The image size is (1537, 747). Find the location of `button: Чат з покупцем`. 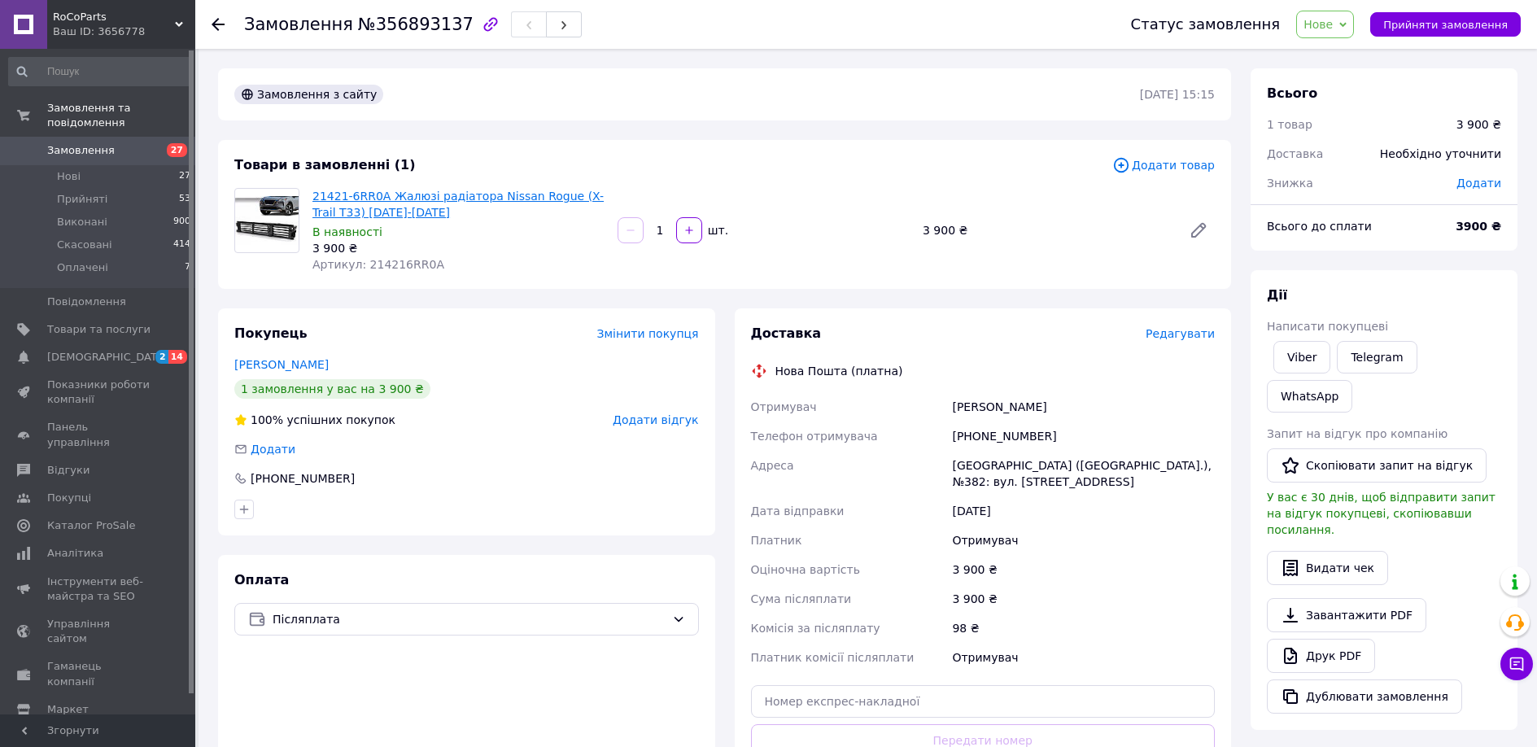

button: Чат з покупцем is located at coordinates (1517, 664).